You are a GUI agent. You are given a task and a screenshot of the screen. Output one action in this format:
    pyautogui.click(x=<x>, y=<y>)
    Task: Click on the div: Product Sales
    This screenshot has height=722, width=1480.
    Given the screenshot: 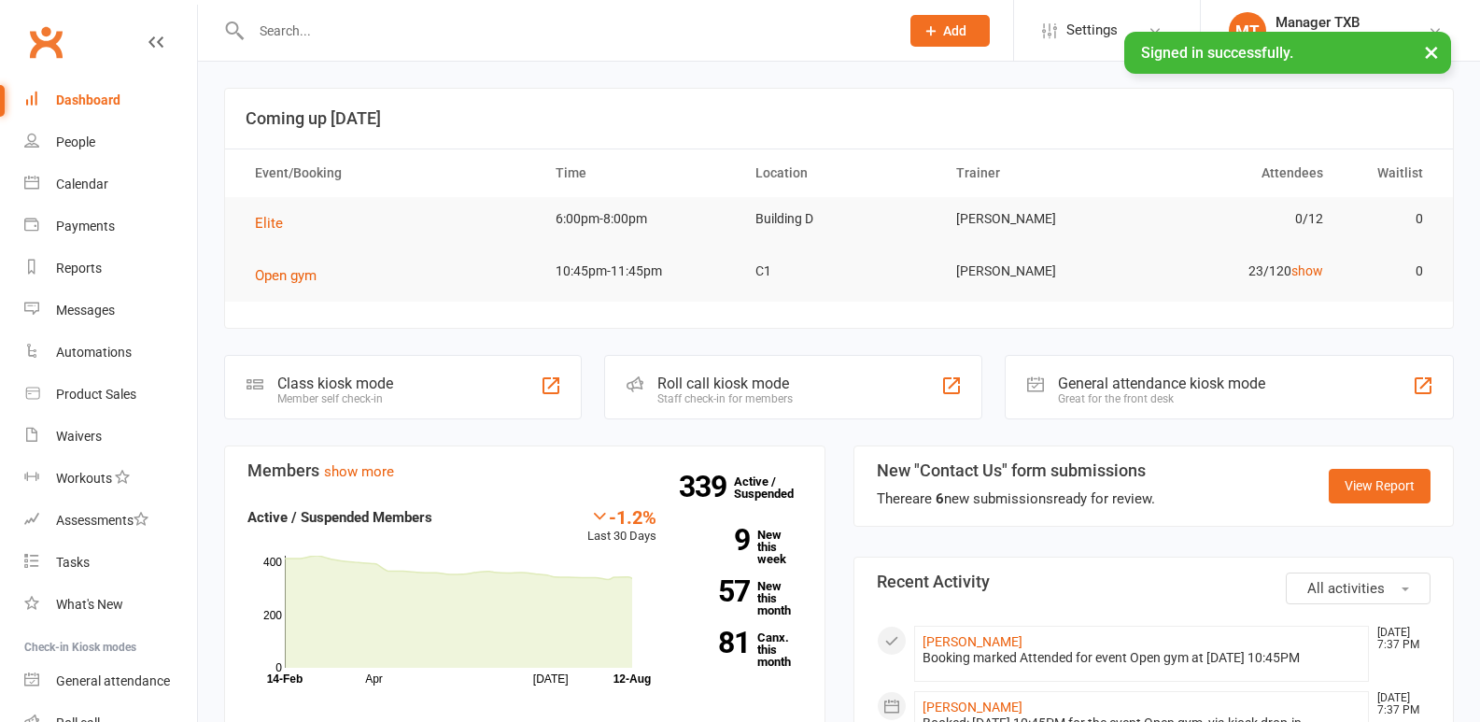 What is the action you would take?
    pyautogui.click(x=96, y=394)
    